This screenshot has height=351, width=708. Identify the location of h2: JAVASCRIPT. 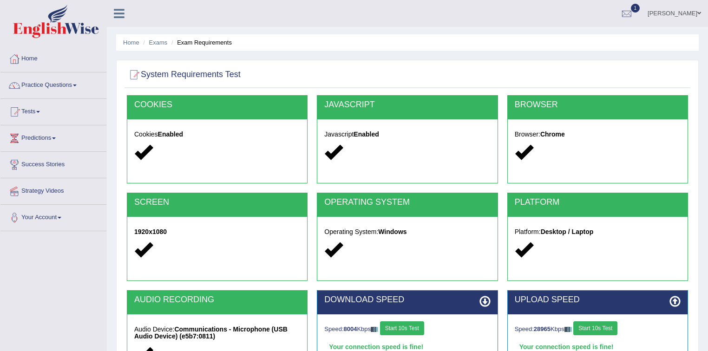
(407, 105).